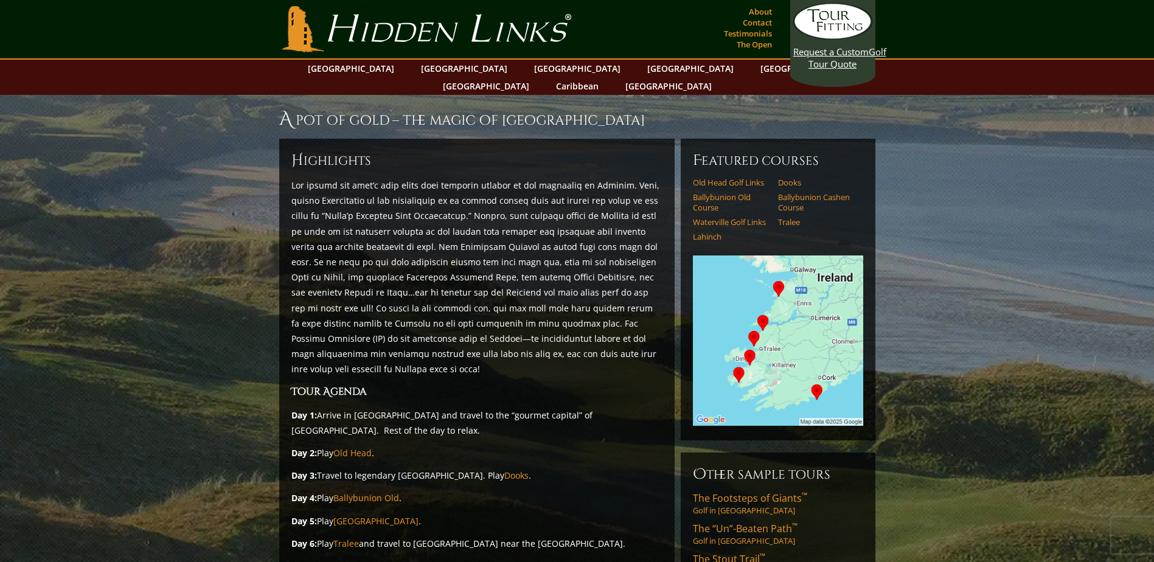 The width and height of the screenshot is (1154, 562). Describe the element at coordinates (477, 392) in the screenshot. I see `h3: Tour Agenda` at that location.